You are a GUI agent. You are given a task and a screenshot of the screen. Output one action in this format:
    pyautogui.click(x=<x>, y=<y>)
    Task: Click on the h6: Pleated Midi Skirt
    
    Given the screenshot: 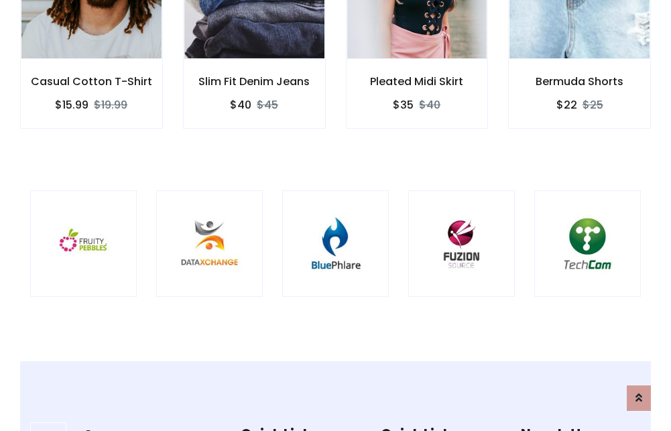 What is the action you would take?
    pyautogui.click(x=417, y=81)
    